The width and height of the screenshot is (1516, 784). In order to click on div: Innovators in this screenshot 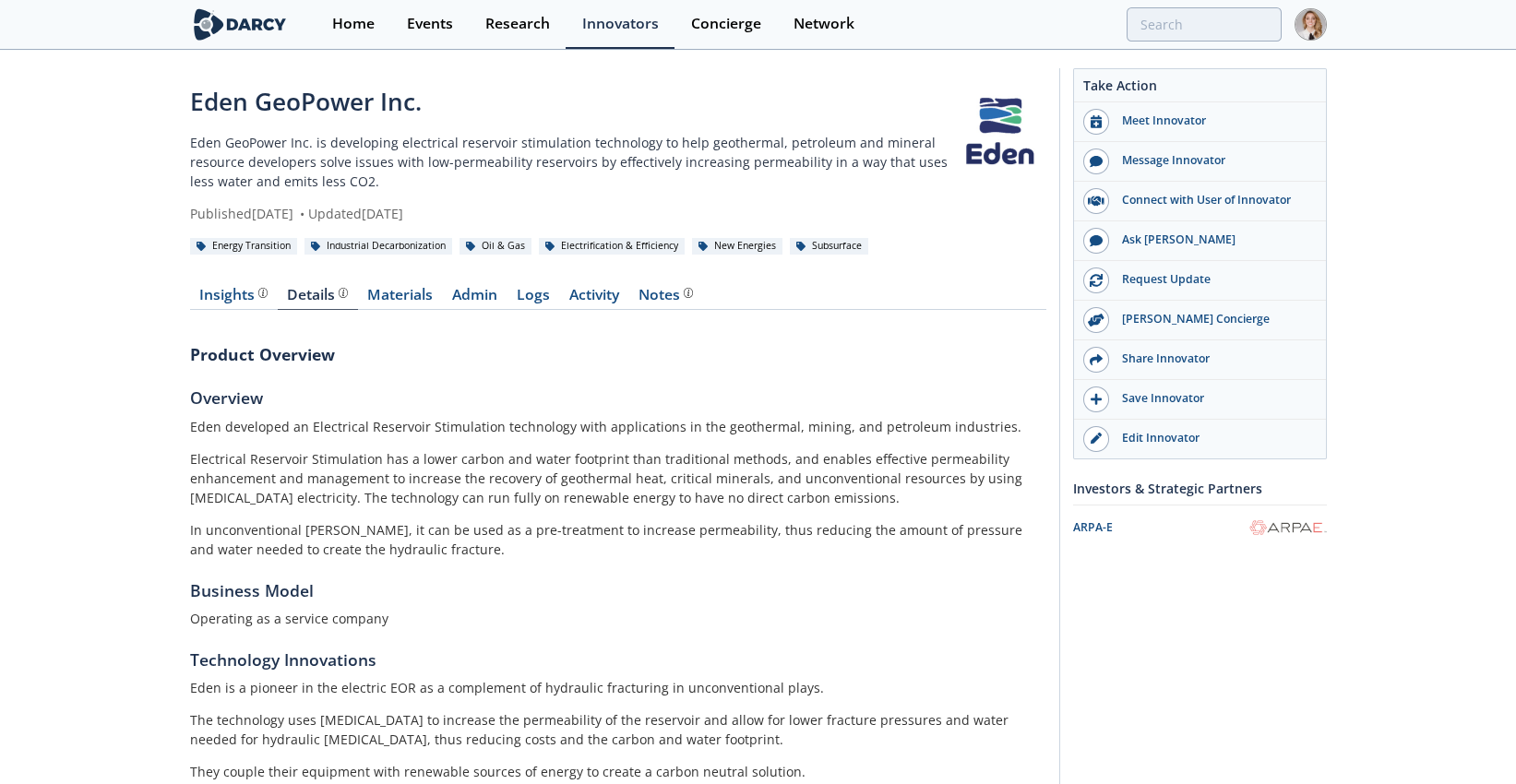, I will do `click(620, 24)`.